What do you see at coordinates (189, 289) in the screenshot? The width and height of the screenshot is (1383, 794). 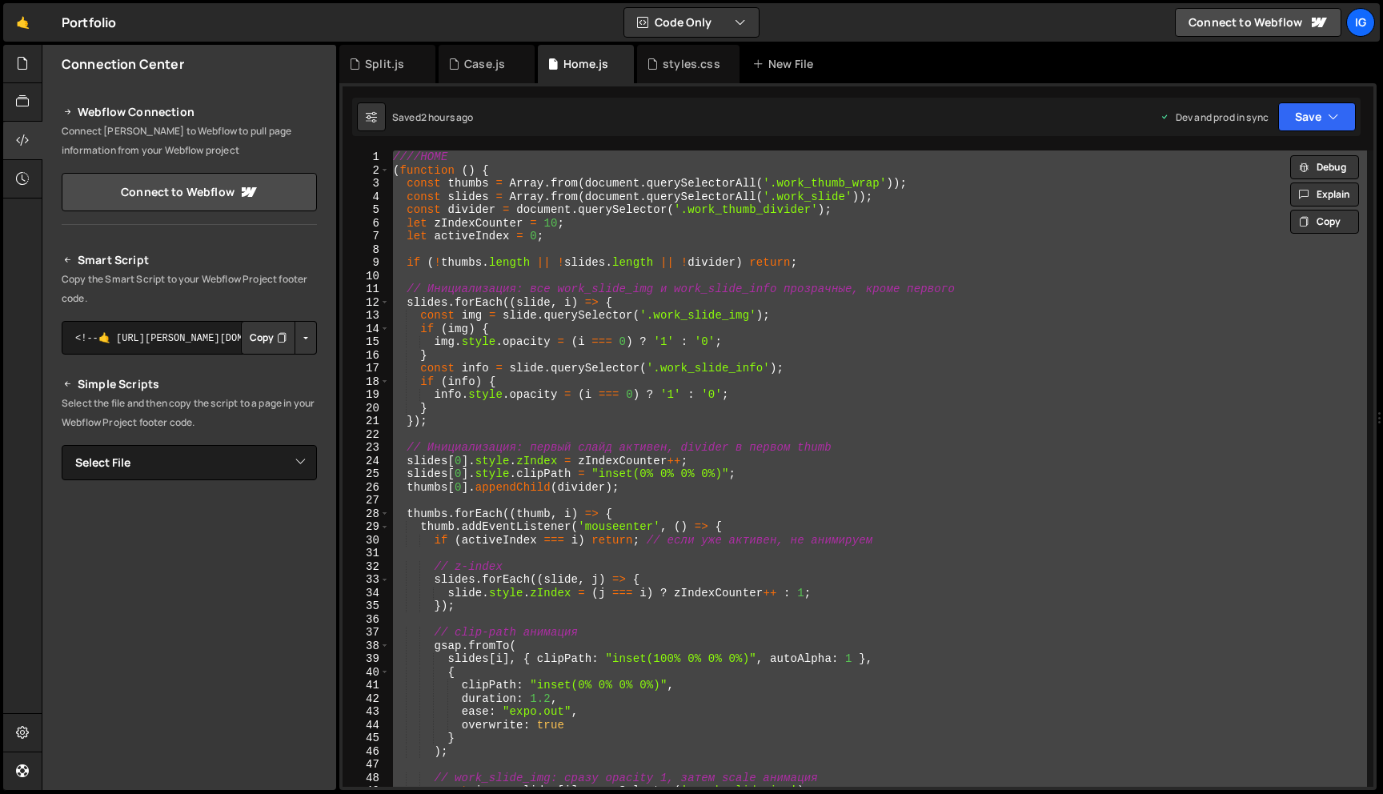 I see `p: Copy the Smart Script to your Webflow Project footer code.` at bounding box center [189, 289].